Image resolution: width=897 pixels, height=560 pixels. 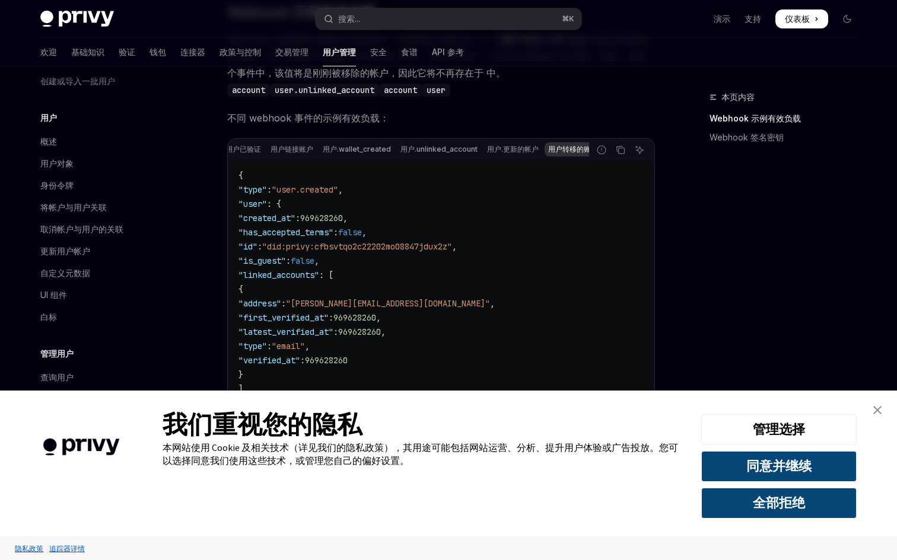 I want to click on img: 公司徽标, so click(x=81, y=447).